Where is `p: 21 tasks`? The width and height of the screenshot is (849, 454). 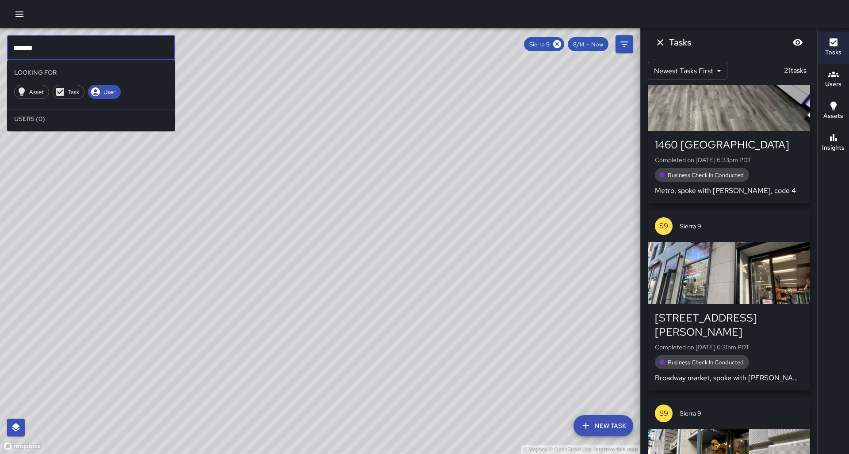 p: 21 tasks is located at coordinates (795, 71).